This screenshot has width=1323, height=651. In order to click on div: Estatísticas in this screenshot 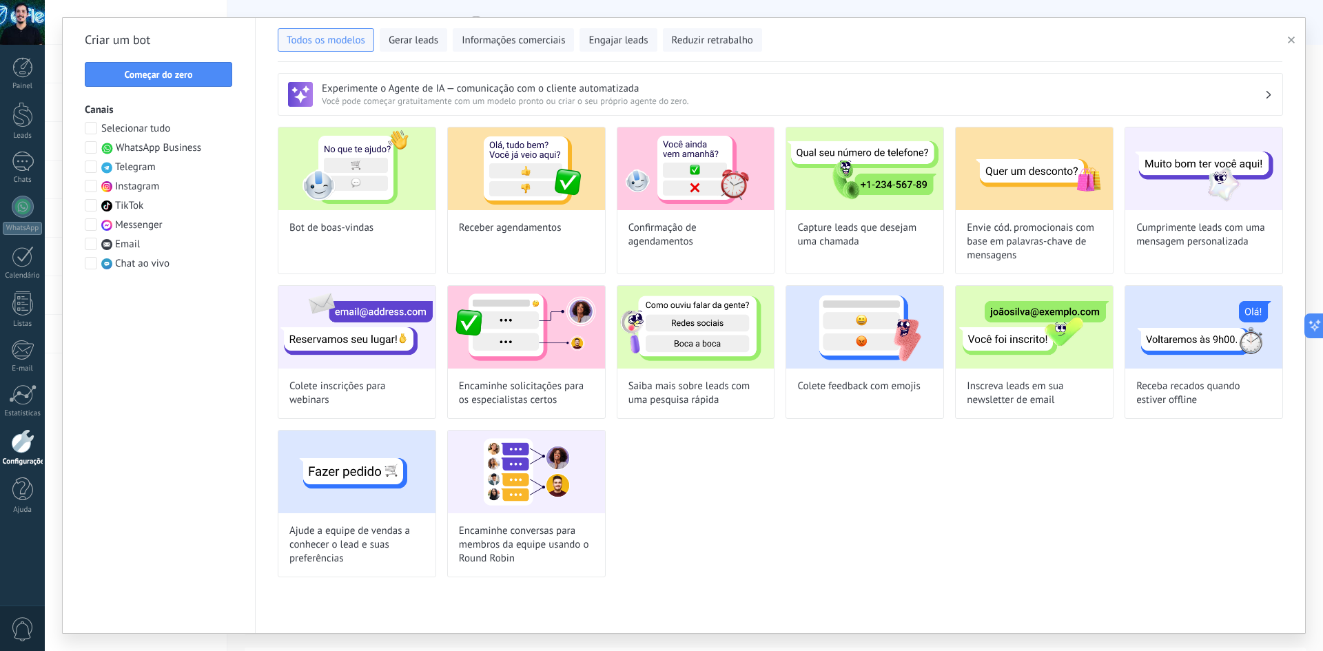, I will do `click(23, 414)`.